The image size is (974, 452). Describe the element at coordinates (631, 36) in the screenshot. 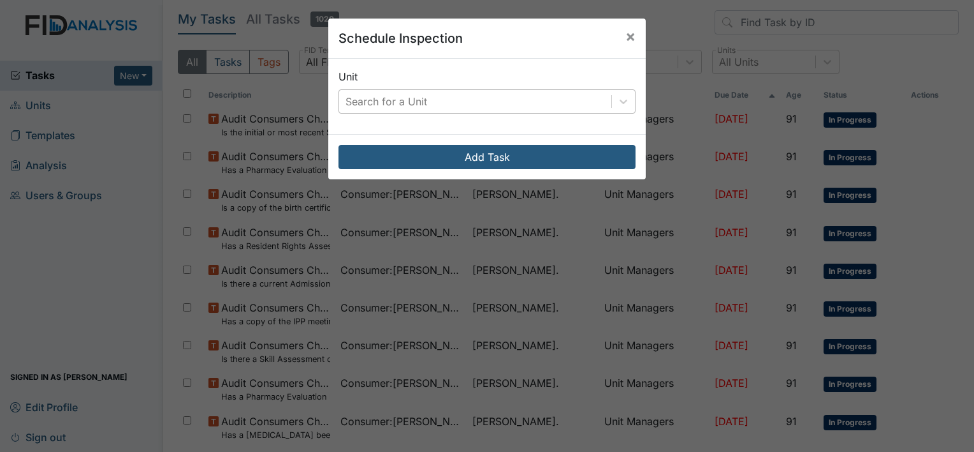

I see `button: Close` at that location.